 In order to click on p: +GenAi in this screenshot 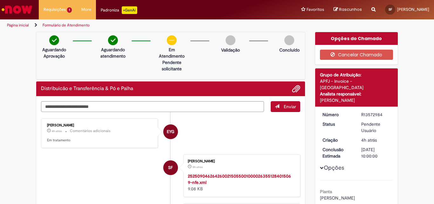, I will do `click(129, 10)`.